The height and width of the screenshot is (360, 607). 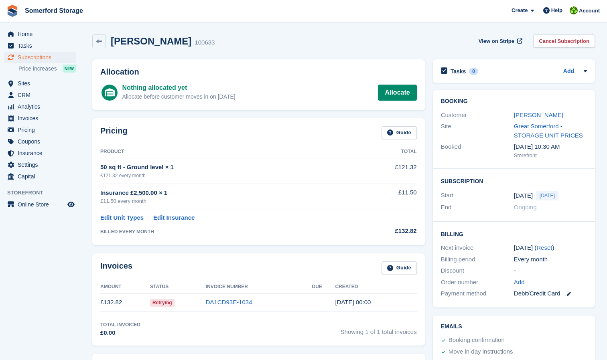 I want to click on div: NEW, so click(x=69, y=69).